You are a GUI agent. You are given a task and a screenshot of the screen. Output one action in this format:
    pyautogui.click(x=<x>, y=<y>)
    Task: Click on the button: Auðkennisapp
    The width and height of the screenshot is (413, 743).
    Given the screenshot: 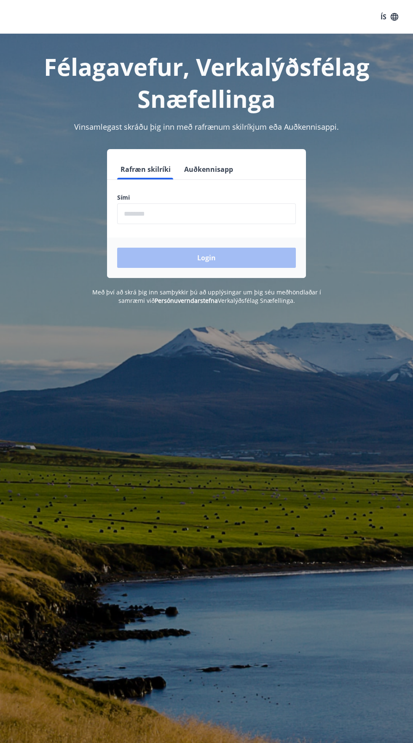 What is the action you would take?
    pyautogui.click(x=209, y=169)
    